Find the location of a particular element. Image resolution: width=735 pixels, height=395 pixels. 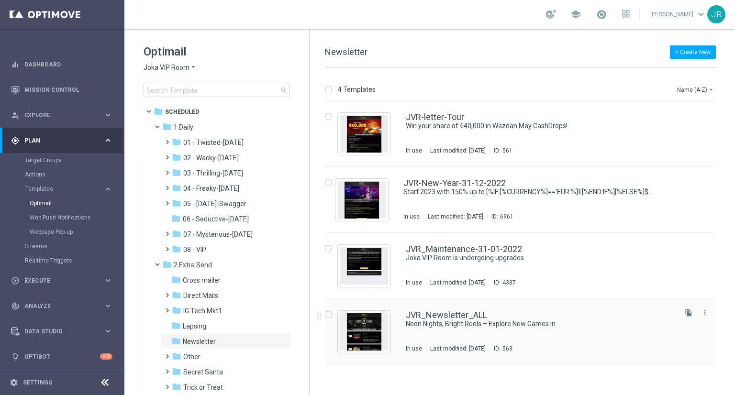

span: Analyze is located at coordinates (64, 306).